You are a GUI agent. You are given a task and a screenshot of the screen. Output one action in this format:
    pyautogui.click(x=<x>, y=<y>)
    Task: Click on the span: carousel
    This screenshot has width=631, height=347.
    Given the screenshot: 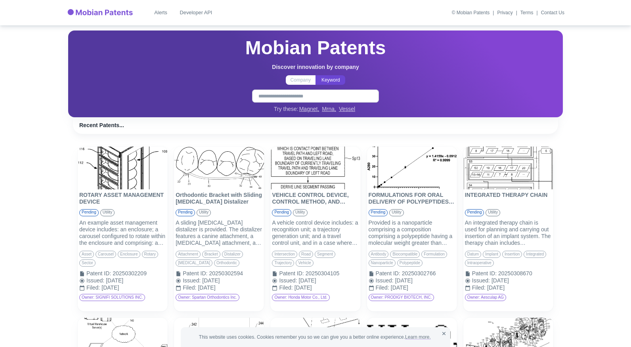 What is the action you would take?
    pyautogui.click(x=106, y=255)
    